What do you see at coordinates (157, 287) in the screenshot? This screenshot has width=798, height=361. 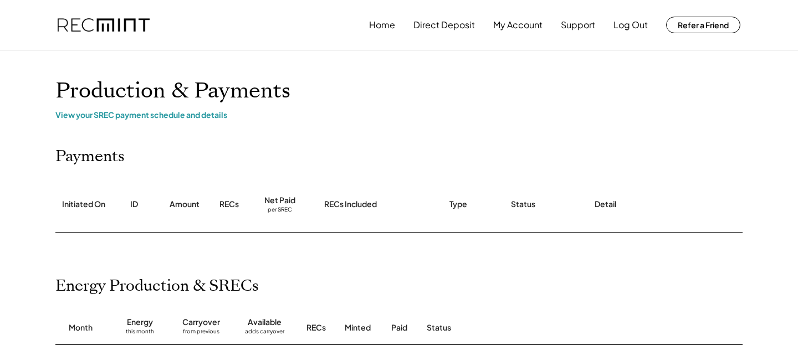 I see `h2: Energy Production & SRECs` at bounding box center [157, 287].